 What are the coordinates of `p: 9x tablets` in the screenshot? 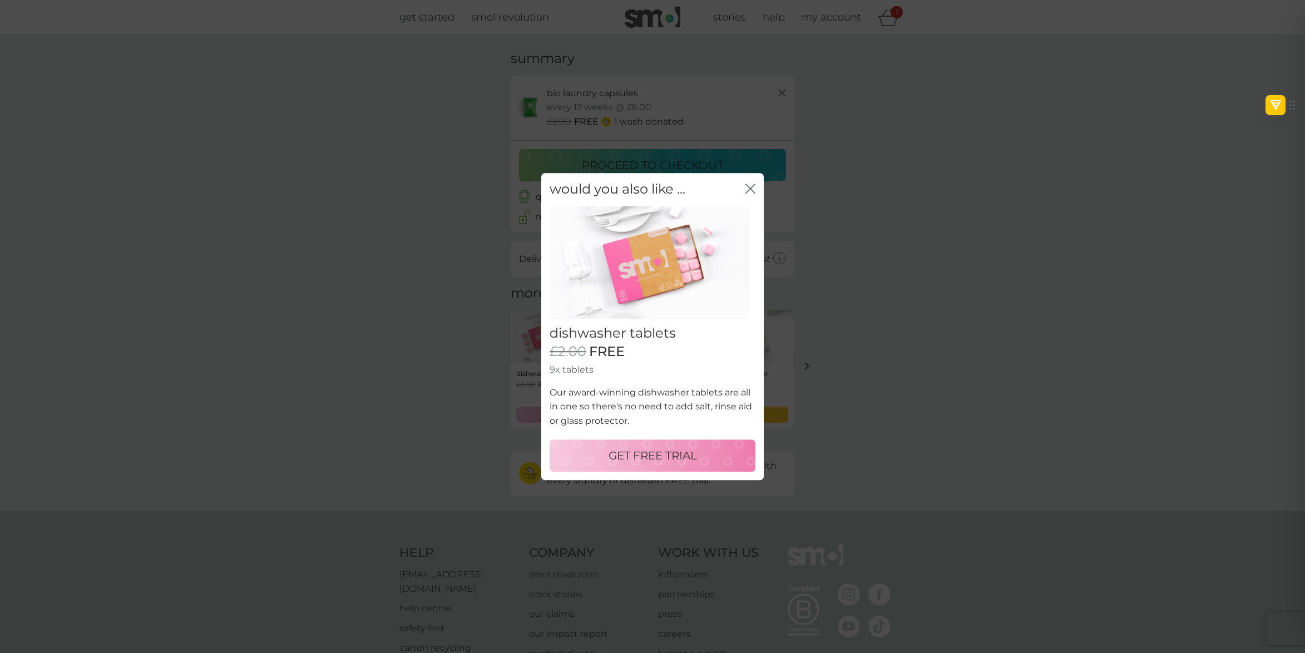 It's located at (652, 370).